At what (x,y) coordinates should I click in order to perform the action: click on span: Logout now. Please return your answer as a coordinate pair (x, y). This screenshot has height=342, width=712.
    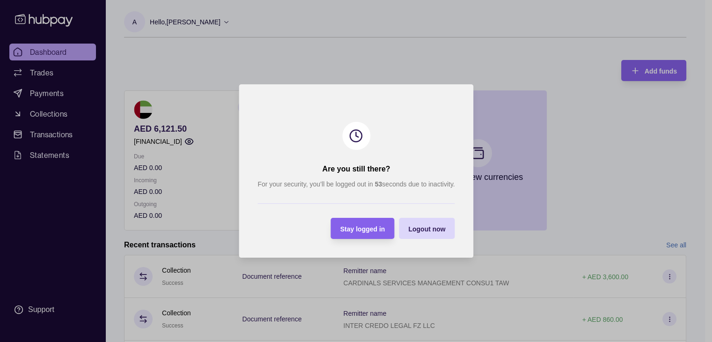
    Looking at the image, I should click on (427, 229).